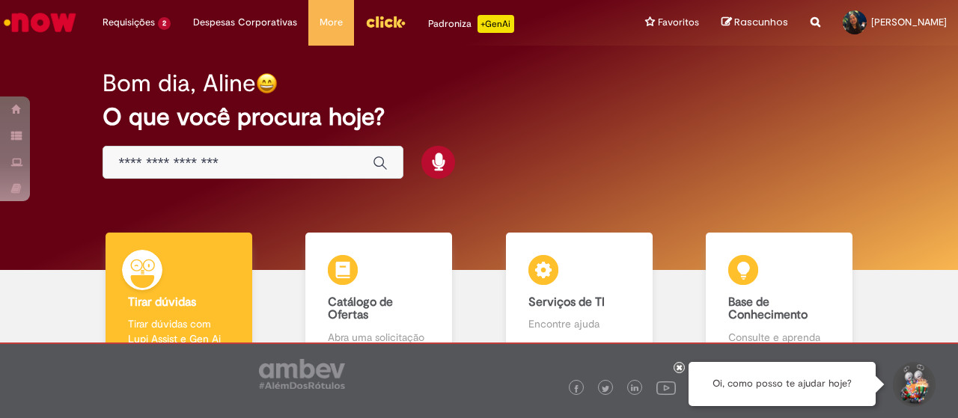 The image size is (958, 418). I want to click on a: Catálogo de Ofertas Abra uma solicitação, so click(379, 297).